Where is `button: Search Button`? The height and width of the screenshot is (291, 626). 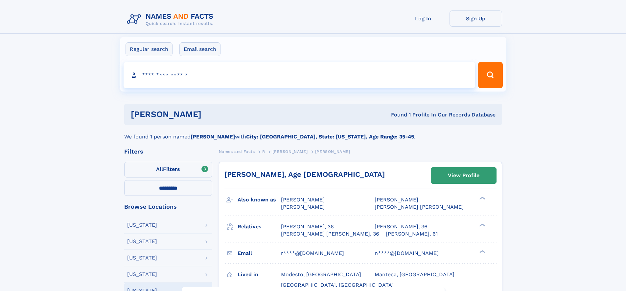
button: Search Button is located at coordinates (490, 75).